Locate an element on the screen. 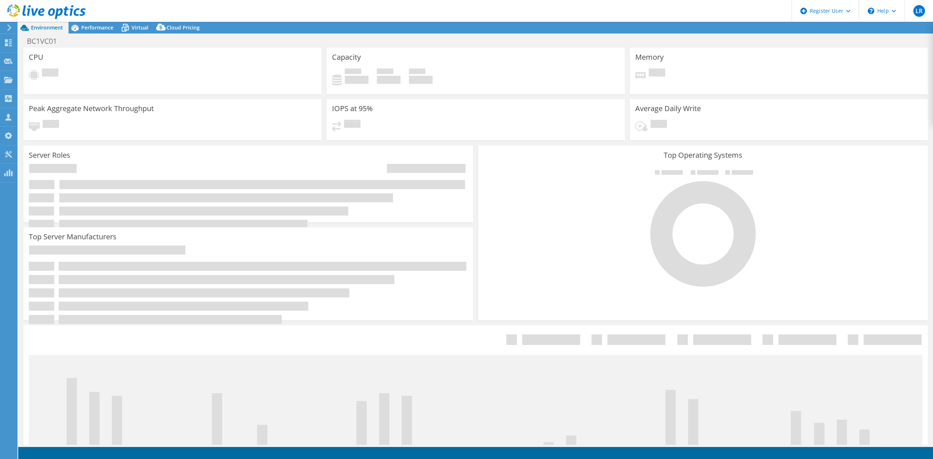  h1: BC1VC01 is located at coordinates (46, 41).